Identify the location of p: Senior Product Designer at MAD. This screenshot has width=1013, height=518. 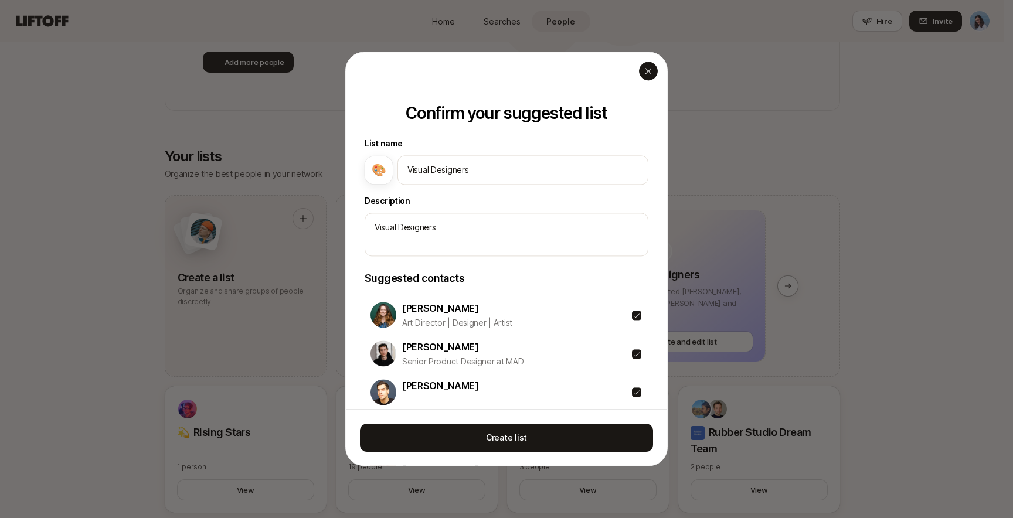
(463, 362).